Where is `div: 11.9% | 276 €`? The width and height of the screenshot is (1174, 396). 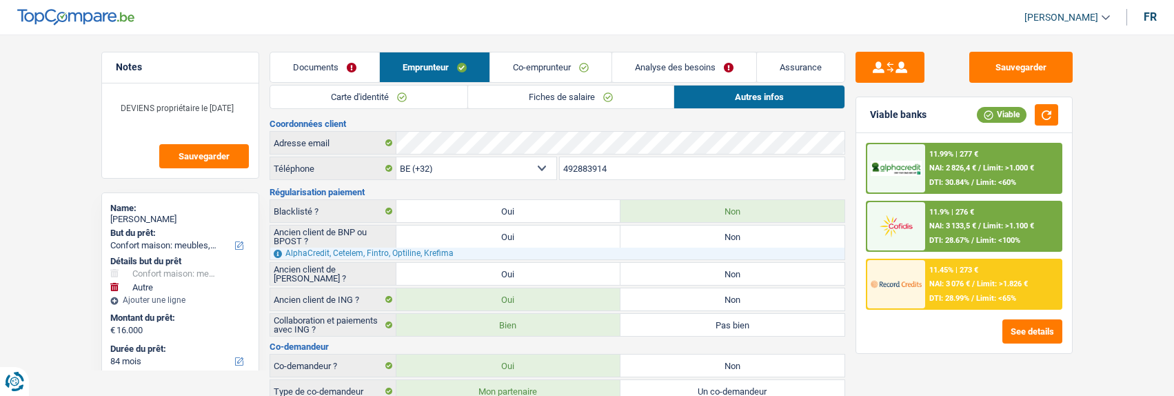 div: 11.9% | 276 € is located at coordinates (951, 212).